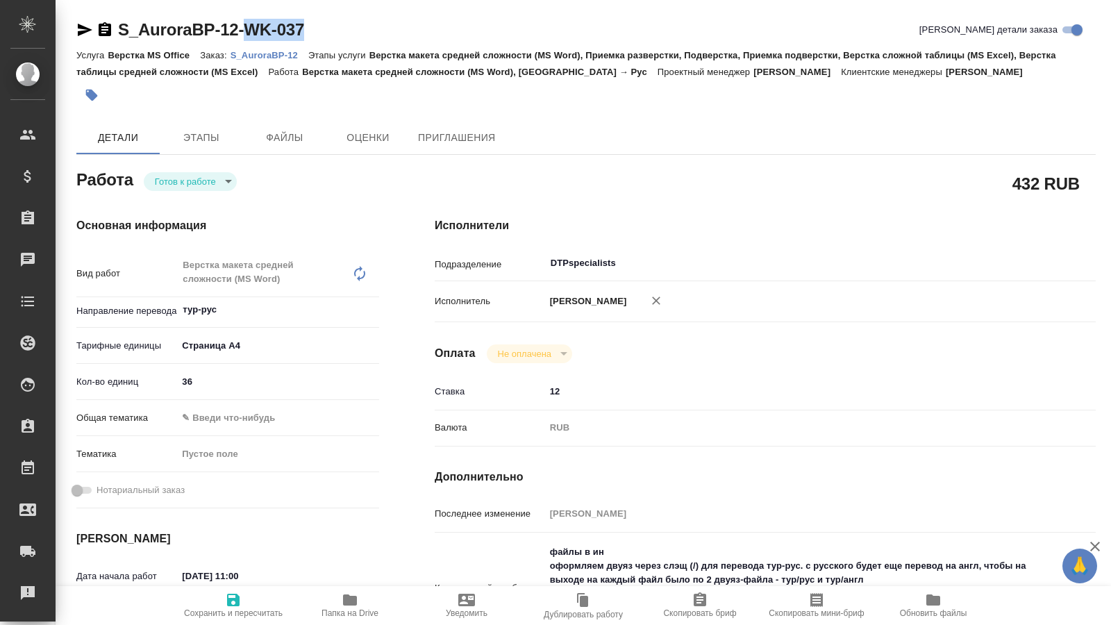 This screenshot has width=1111, height=625. What do you see at coordinates (490, 588) in the screenshot?
I see `p: Комментарий к работе` at bounding box center [490, 588].